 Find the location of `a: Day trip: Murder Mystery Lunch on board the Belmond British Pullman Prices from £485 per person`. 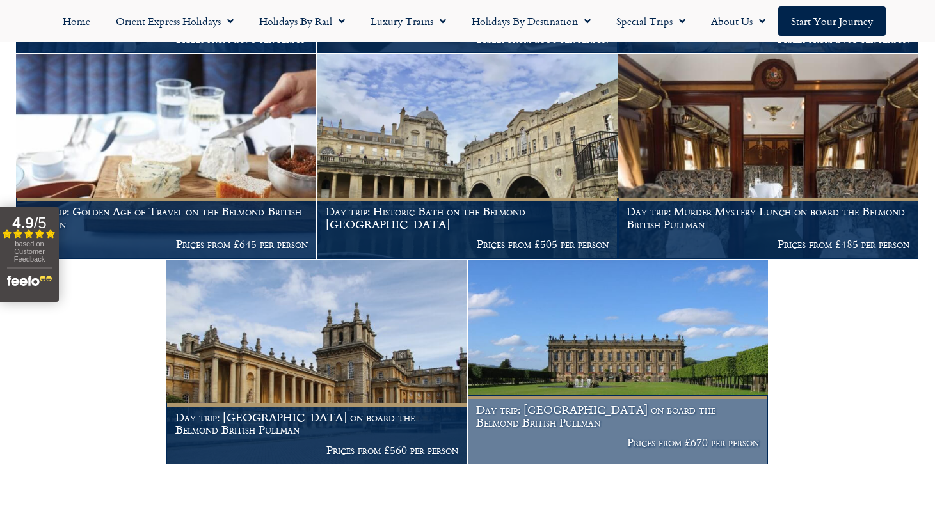

a: Day trip: Murder Mystery Lunch on board the Belmond British Pullman Prices from £485 per person is located at coordinates (768, 157).